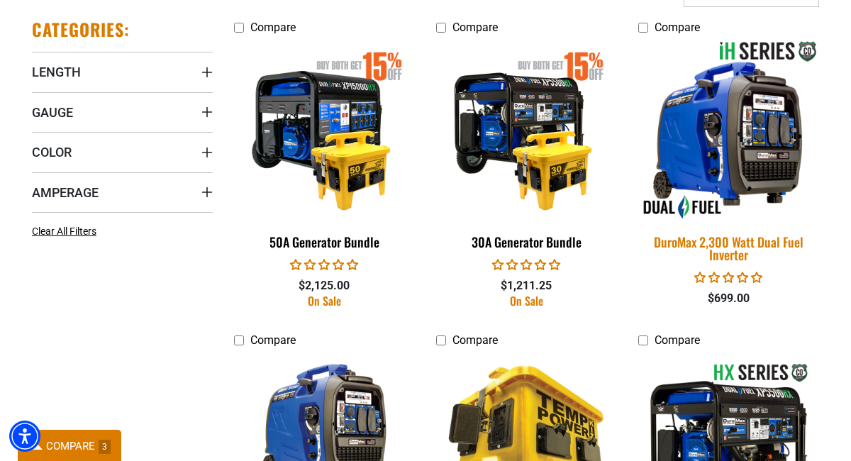 The height and width of the screenshot is (461, 851). What do you see at coordinates (122, 72) in the screenshot?
I see `summary: Length` at bounding box center [122, 72].